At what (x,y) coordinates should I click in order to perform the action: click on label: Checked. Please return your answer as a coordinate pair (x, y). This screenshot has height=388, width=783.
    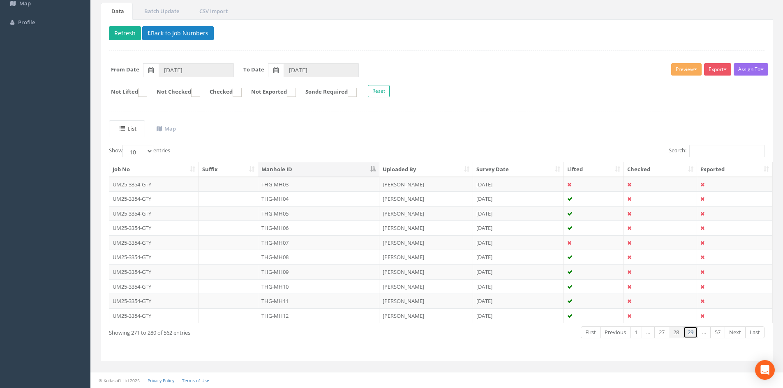
    Looking at the image, I should click on (222, 92).